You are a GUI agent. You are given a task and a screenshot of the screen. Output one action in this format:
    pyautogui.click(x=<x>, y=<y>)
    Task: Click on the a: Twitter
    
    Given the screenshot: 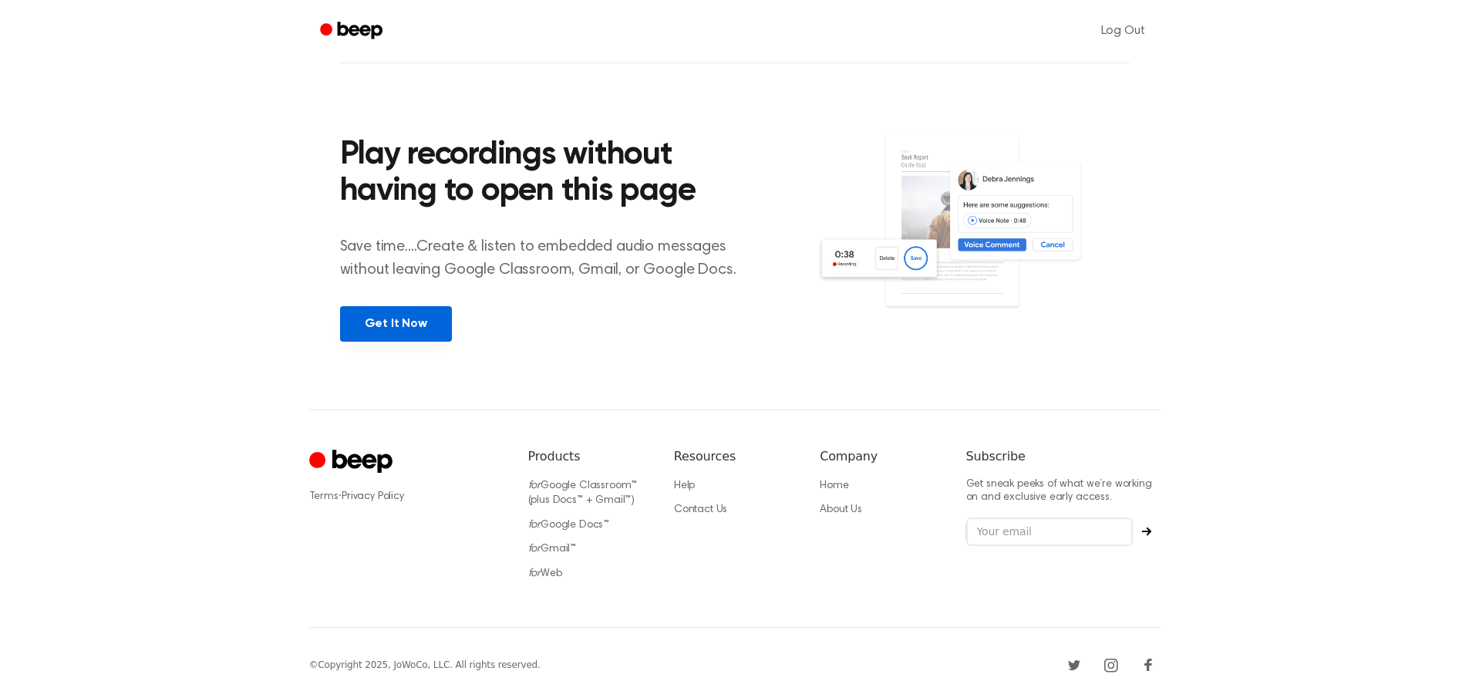 What is the action you would take?
    pyautogui.click(x=1074, y=665)
    